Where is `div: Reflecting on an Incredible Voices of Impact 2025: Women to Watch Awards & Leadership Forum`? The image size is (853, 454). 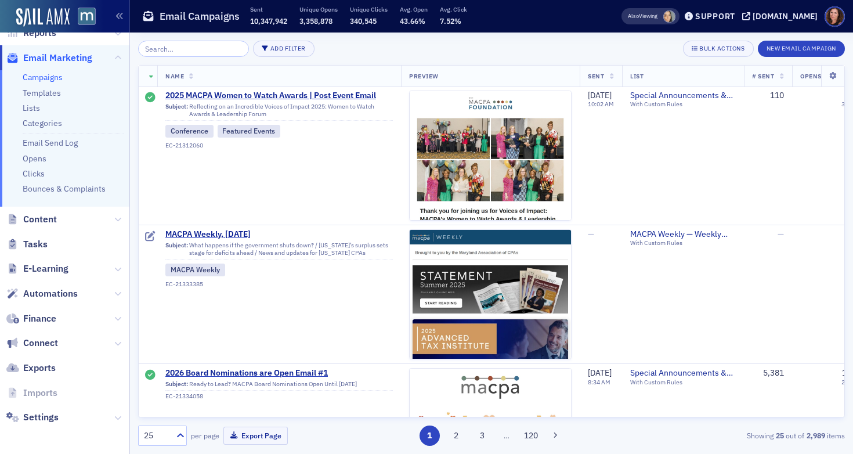
div: Reflecting on an Incredible Voices of Impact 2025: Women to Watch Awards & Leadership Forum is located at coordinates (279, 111).